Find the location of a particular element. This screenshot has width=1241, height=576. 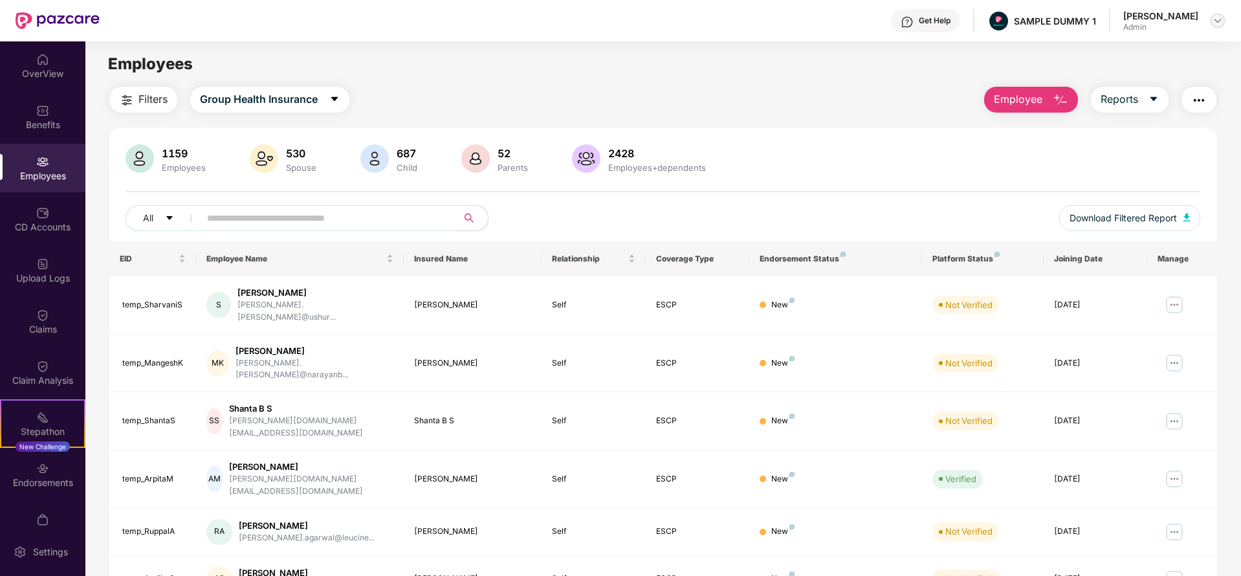

th: Insured Name is located at coordinates (473, 259).